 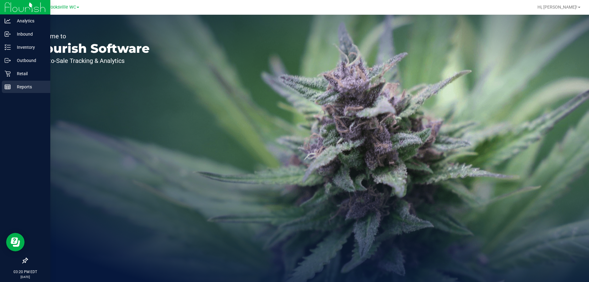 I want to click on p: Flourish Software, so click(x=91, y=48).